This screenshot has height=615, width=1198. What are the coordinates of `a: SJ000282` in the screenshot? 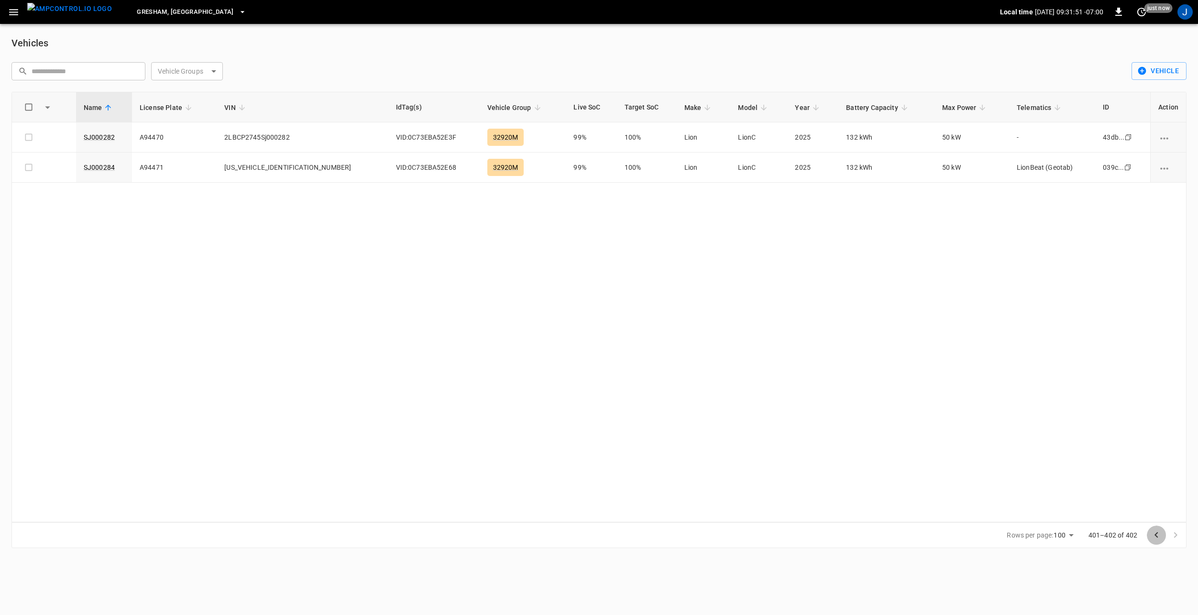 It's located at (99, 137).